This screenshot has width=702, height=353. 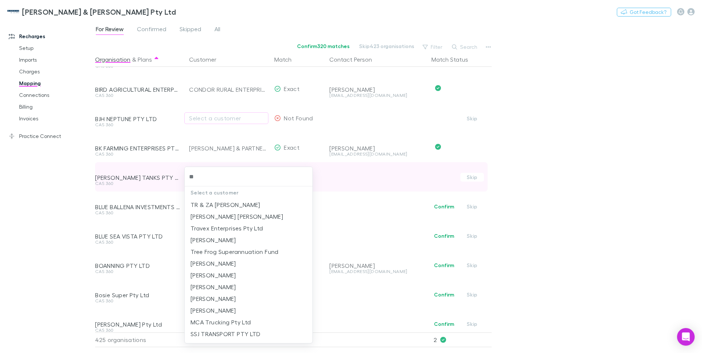 What do you see at coordinates (248, 346) in the screenshot?
I see `li: THE TRASTAVERE TRUST` at bounding box center [248, 346].